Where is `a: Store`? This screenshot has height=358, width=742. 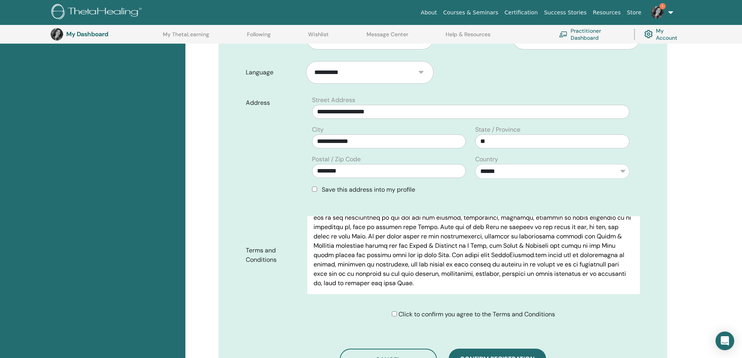
a: Store is located at coordinates (634, 12).